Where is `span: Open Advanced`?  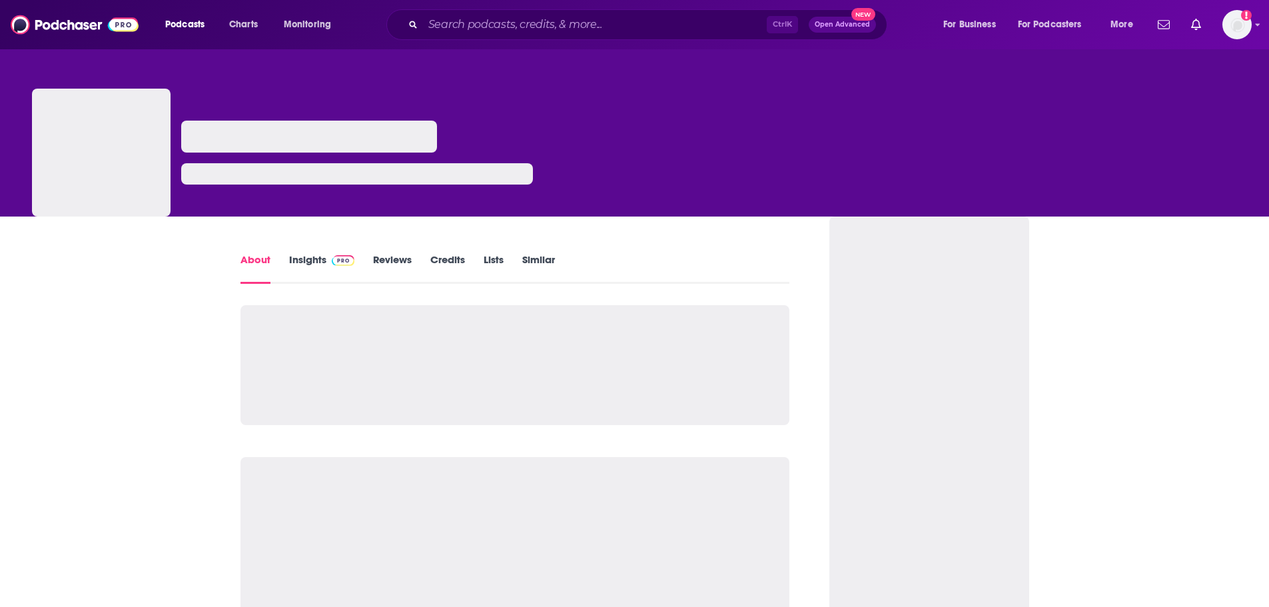 span: Open Advanced is located at coordinates (842, 25).